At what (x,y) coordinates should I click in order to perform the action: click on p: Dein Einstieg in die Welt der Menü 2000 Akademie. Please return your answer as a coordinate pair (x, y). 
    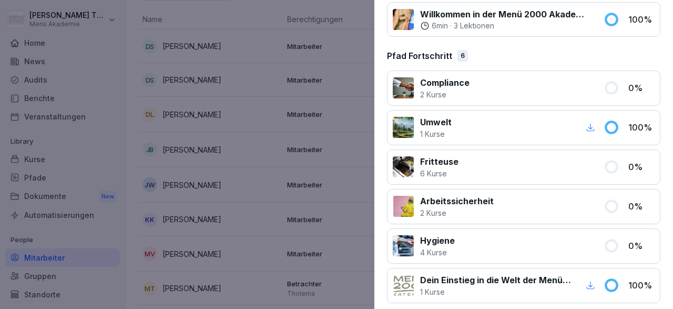
    Looking at the image, I should click on (495, 280).